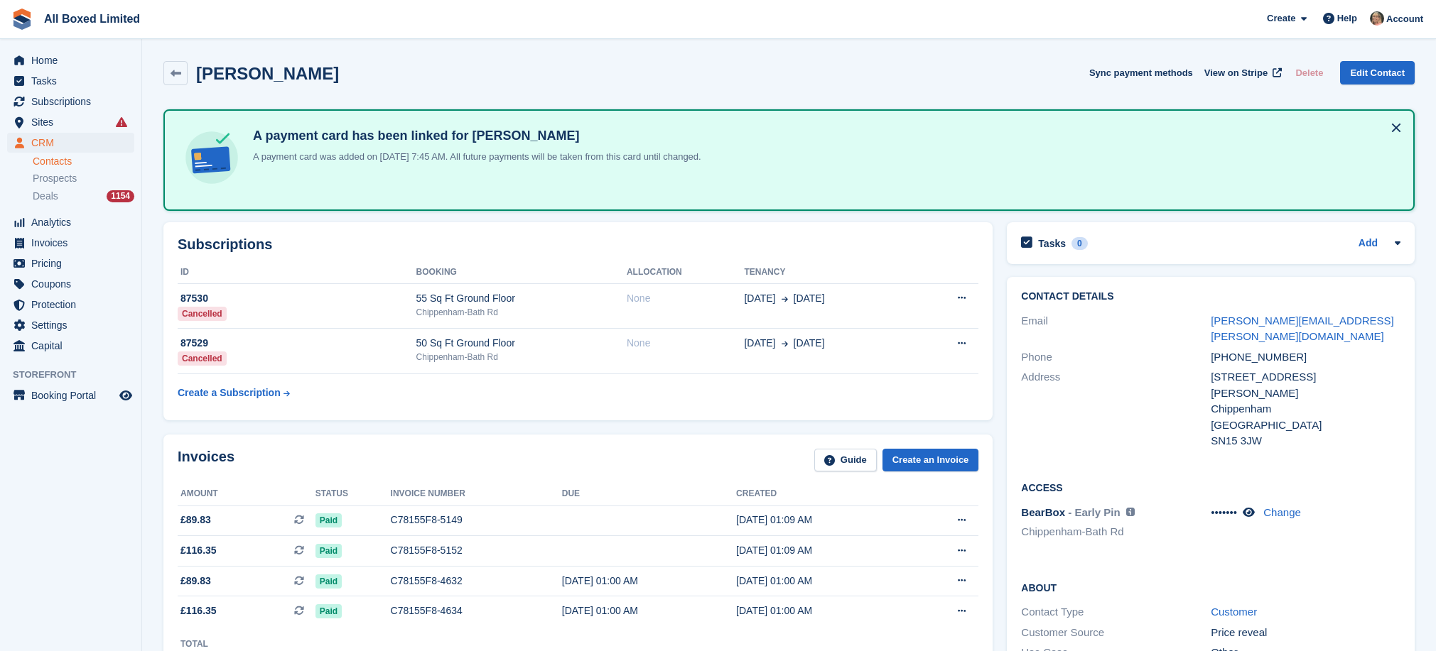 The width and height of the screenshot is (1436, 651). Describe the element at coordinates (120, 196) in the screenshot. I see `div: 1154` at that location.